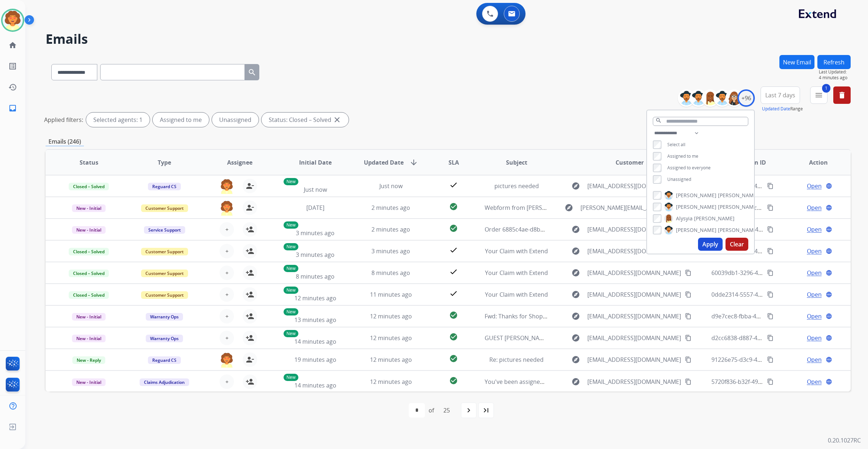 This screenshot has height=449, width=868. What do you see at coordinates (530, 316) in the screenshot?
I see `span: Fwd: Thanks for Shopping with Us` at bounding box center [530, 316].